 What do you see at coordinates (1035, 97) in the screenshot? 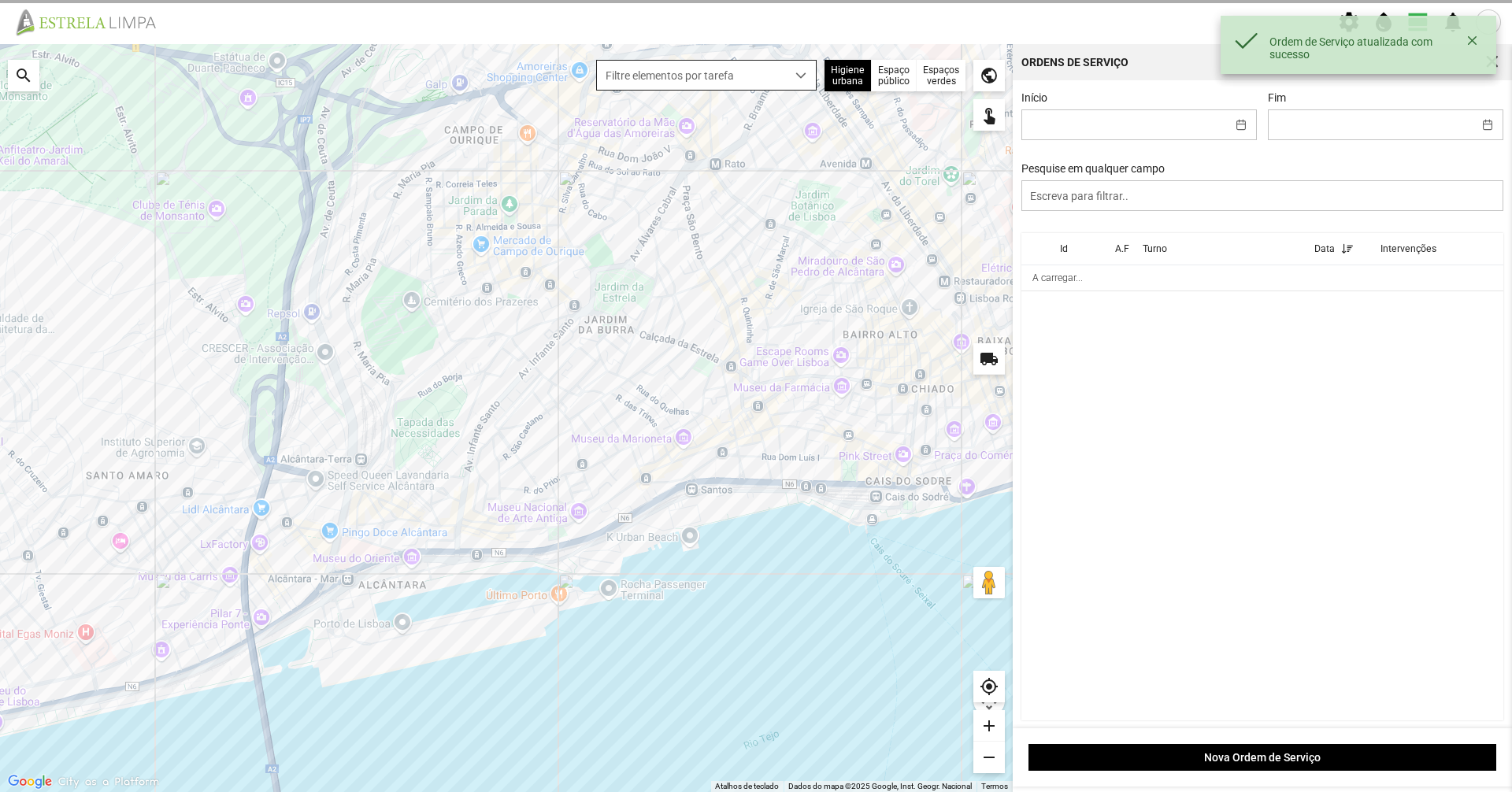
I see `label: Início` at bounding box center [1035, 97].